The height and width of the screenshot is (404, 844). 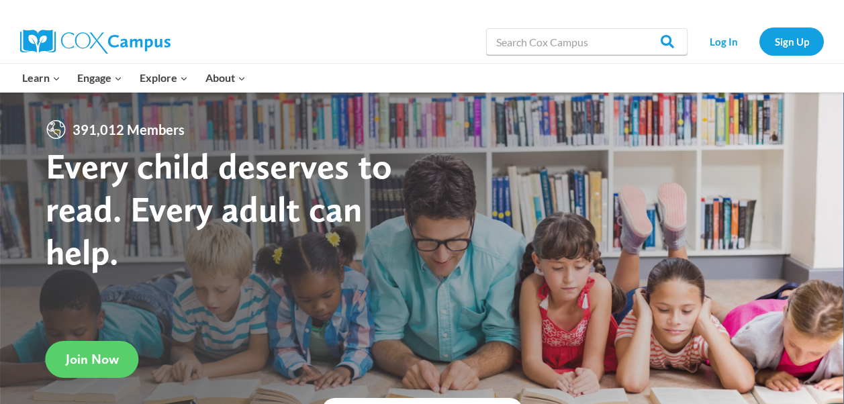 What do you see at coordinates (723, 41) in the screenshot?
I see `a: Log In` at bounding box center [723, 41].